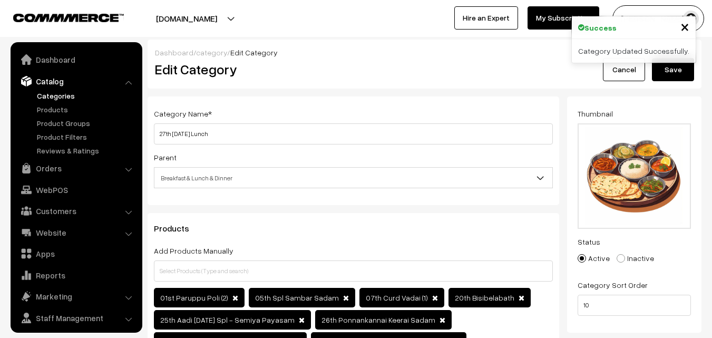 This screenshot has width=712, height=338. What do you see at coordinates (595, 113) in the screenshot?
I see `label: Thumbnail` at bounding box center [595, 113].